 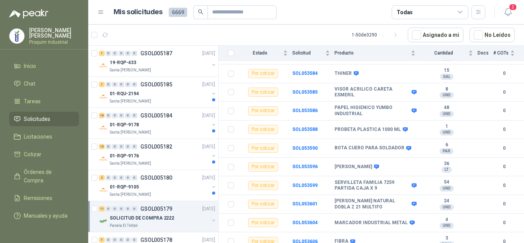 What do you see at coordinates (305, 185) in the screenshot?
I see `b: SOL053599` at bounding box center [305, 185].